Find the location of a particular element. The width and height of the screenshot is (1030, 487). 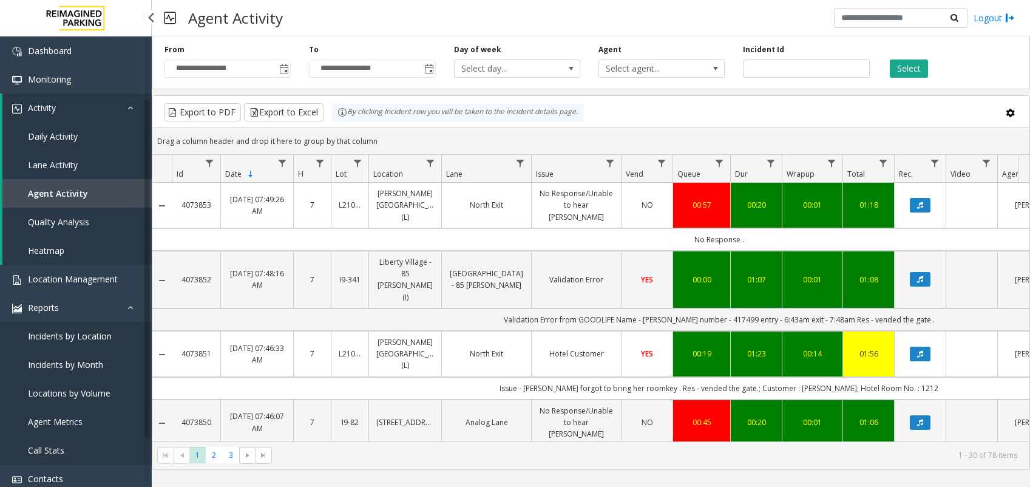

img: logout is located at coordinates (1010, 18).